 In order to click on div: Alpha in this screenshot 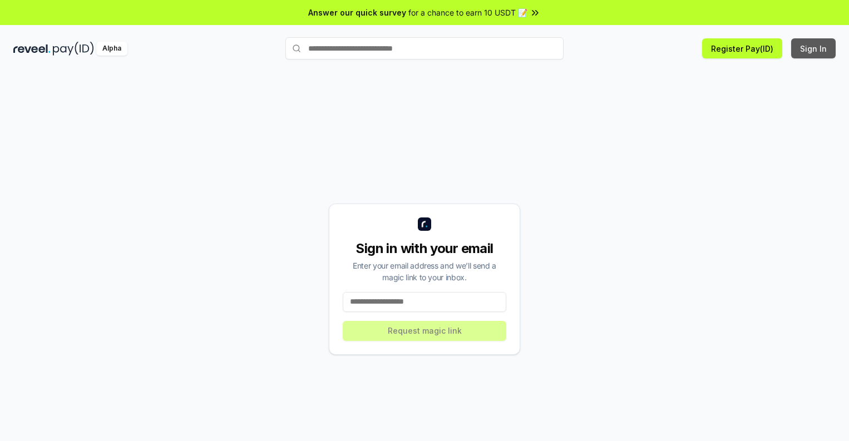, I will do `click(112, 48)`.